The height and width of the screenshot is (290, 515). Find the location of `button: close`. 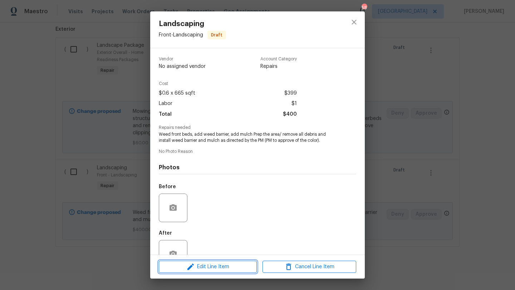

button: close is located at coordinates (354, 22).